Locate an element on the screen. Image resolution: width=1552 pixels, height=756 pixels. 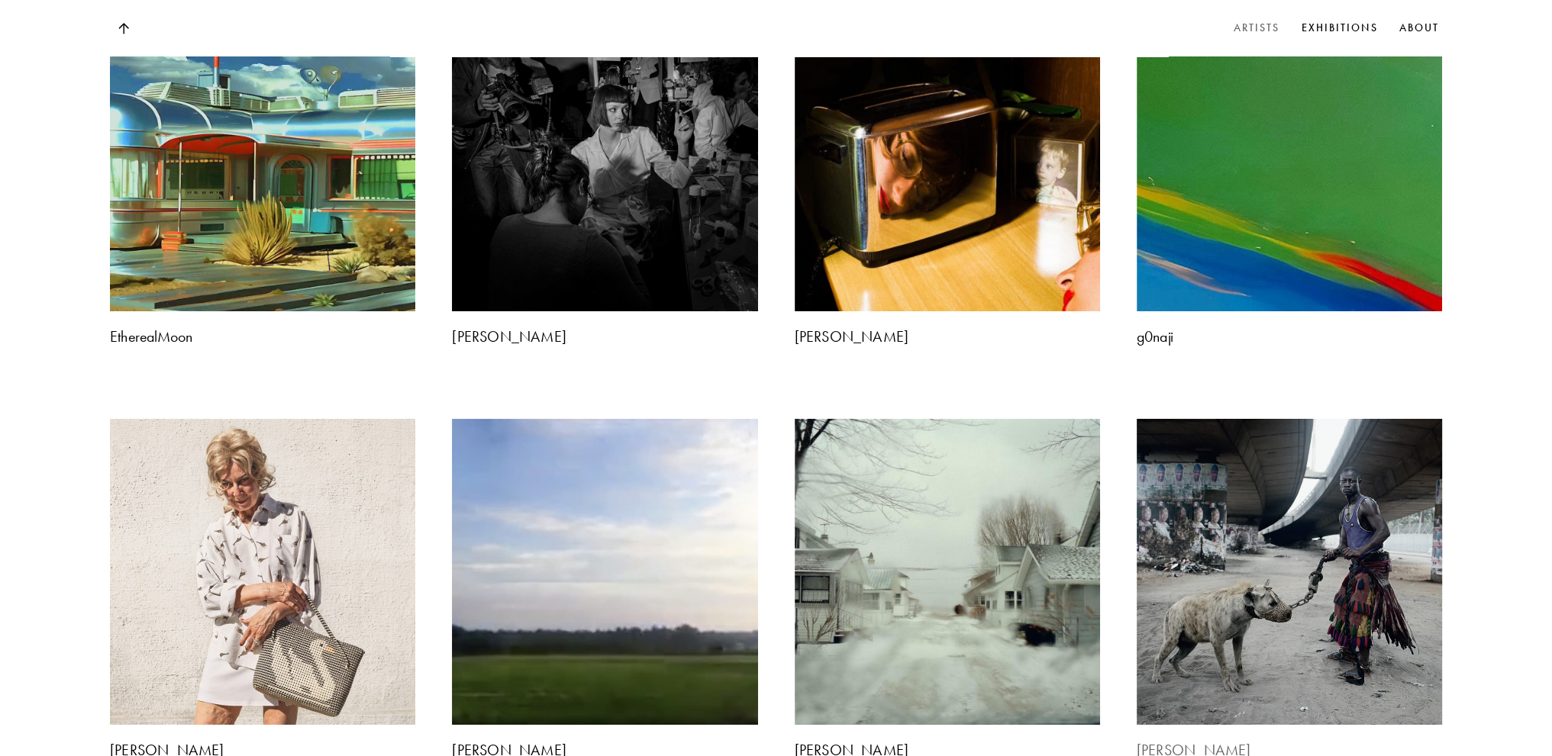
b: g0naji is located at coordinates (1154, 337).